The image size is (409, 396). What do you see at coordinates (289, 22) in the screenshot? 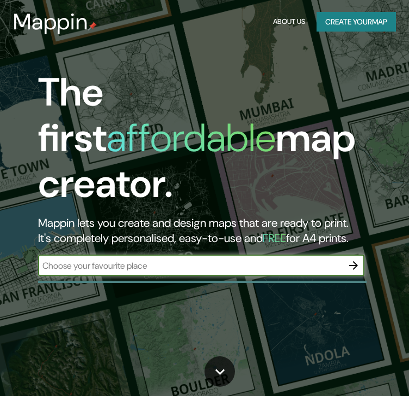
I see `button: About Us` at bounding box center [289, 22].